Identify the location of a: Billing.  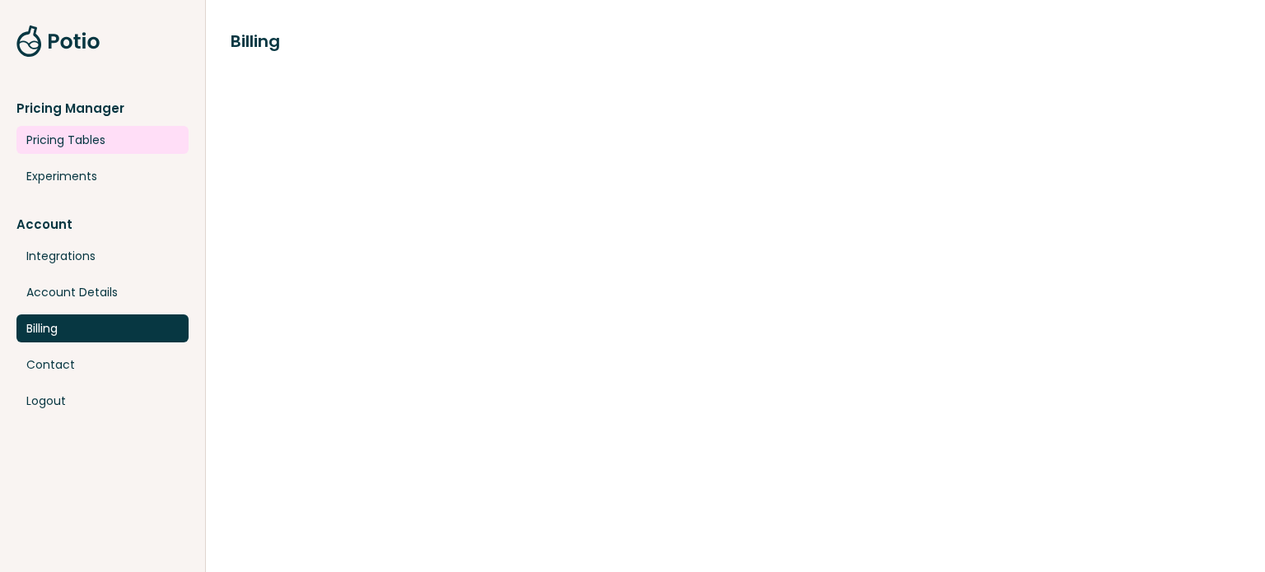
(102, 329).